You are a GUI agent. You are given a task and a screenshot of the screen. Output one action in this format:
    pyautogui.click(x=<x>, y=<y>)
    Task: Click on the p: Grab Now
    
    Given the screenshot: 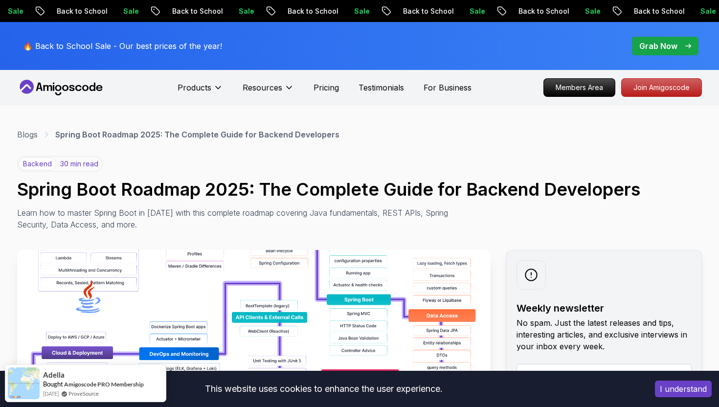 What is the action you would take?
    pyautogui.click(x=658, y=46)
    